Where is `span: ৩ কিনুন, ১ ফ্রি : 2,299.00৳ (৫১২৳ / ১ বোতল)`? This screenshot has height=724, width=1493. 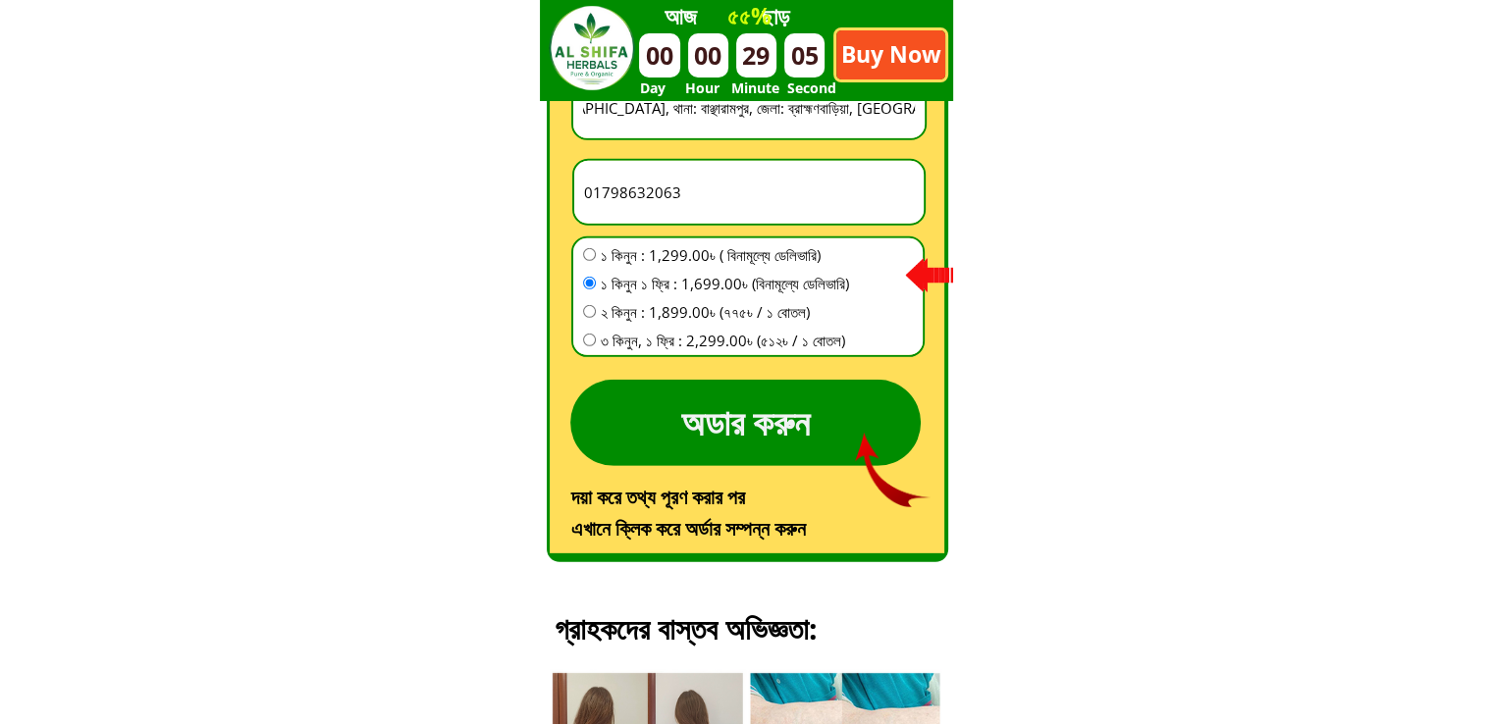 span: ৩ কিনুন, ১ ফ্রি : 2,299.00৳ (৫১২৳ / ১ বোতল) is located at coordinates (724, 341).